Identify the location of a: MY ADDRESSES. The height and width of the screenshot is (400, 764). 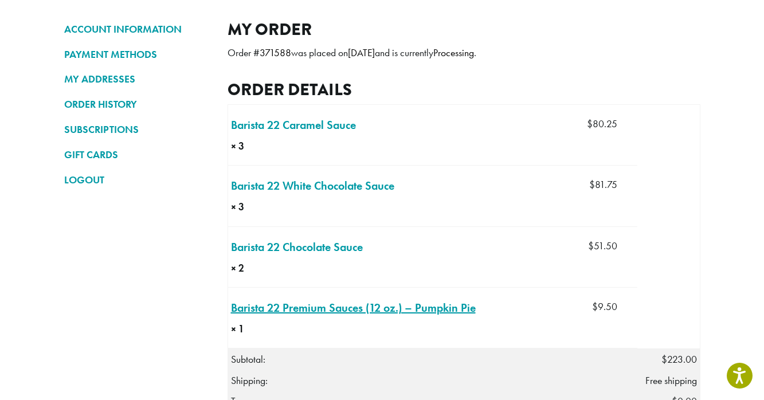
(137, 79).